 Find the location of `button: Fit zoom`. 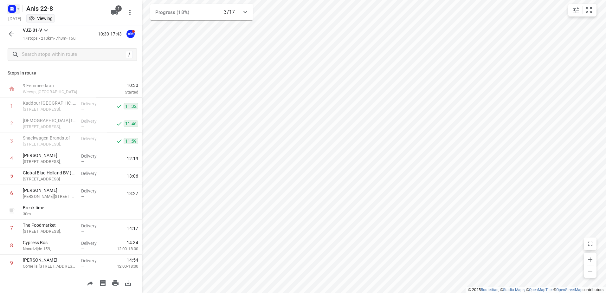

button: Fit zoom is located at coordinates (589, 10).